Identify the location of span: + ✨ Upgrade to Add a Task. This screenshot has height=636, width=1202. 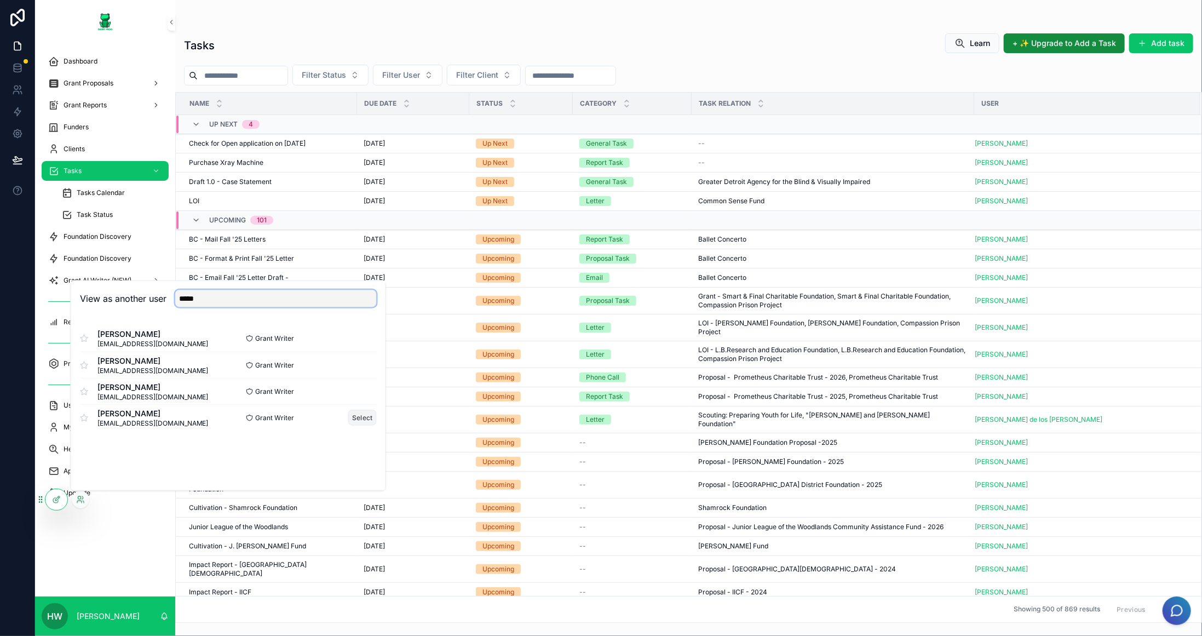
(1064, 43).